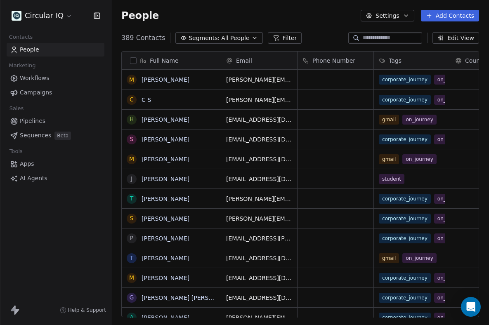 This screenshot has width=489, height=325. What do you see at coordinates (55, 93) in the screenshot?
I see `a: Campaigns` at bounding box center [55, 93].